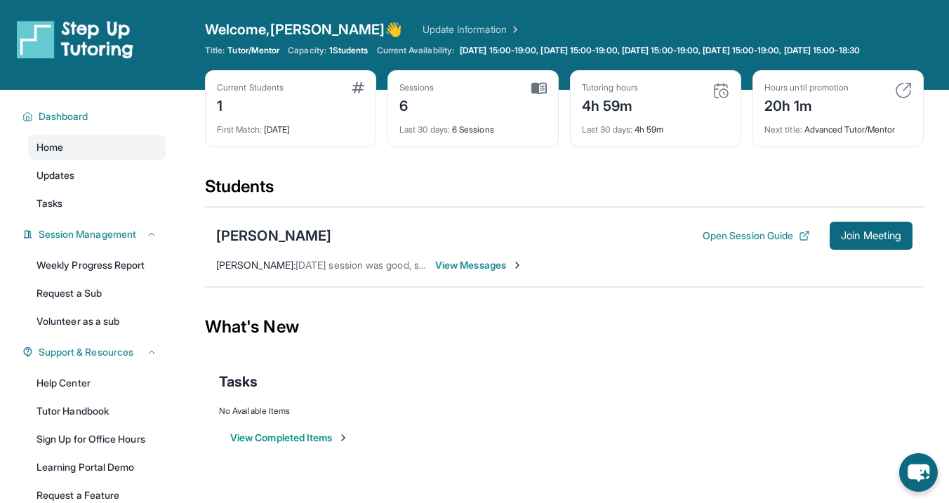 Image resolution: width=949 pixels, height=503 pixels. What do you see at coordinates (756, 236) in the screenshot?
I see `button: Open Session Guide` at bounding box center [756, 236].